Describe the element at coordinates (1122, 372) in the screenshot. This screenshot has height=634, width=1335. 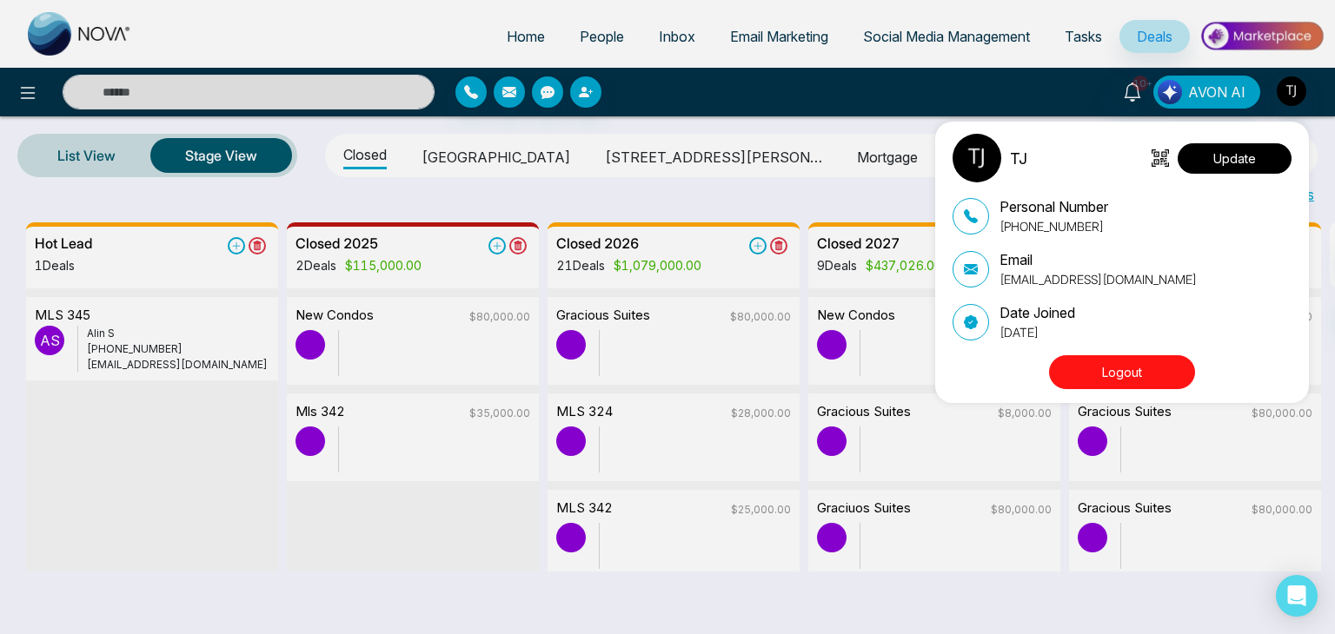
I see `button: Logout` at that location.